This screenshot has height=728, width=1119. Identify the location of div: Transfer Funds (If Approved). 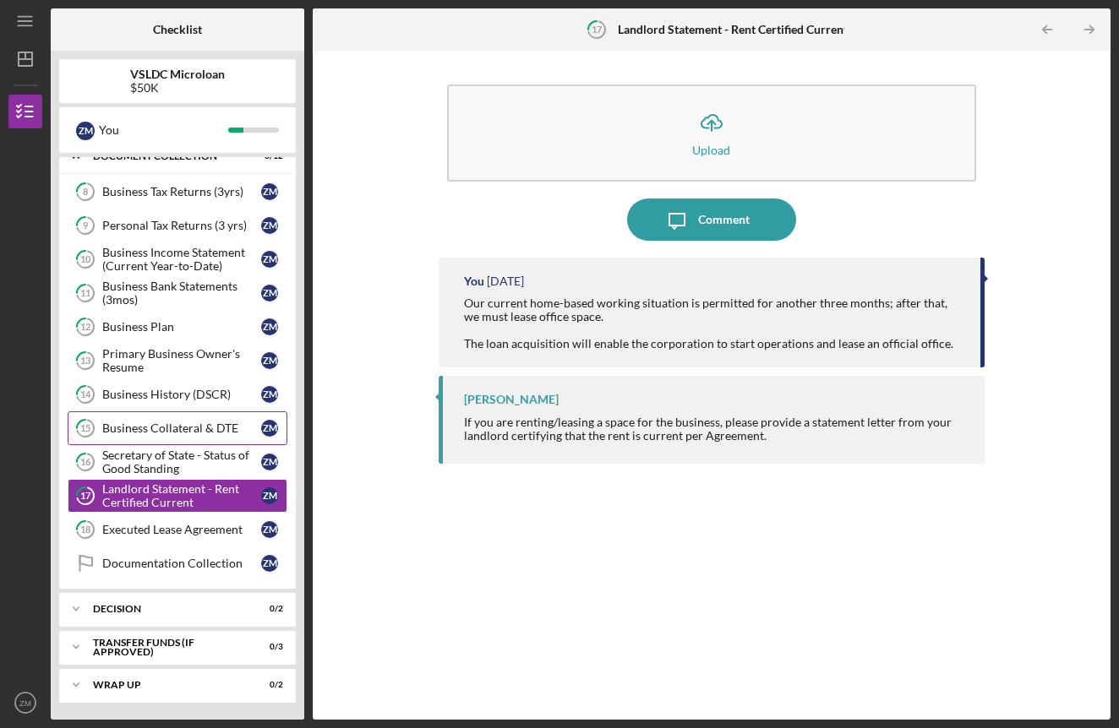
(166, 647).